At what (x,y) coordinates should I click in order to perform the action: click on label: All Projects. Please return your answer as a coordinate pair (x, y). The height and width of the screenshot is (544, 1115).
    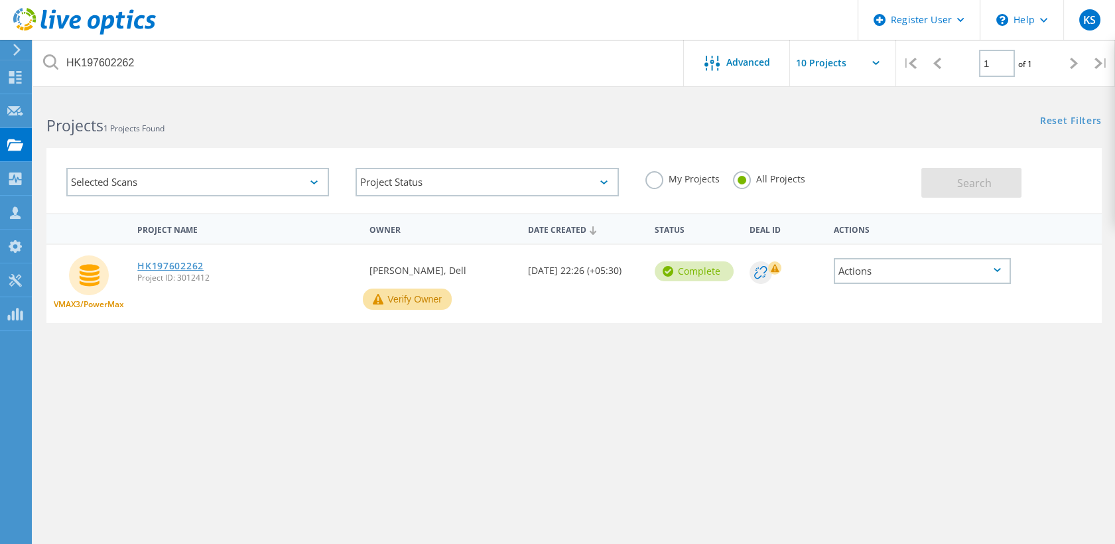
    Looking at the image, I should click on (769, 177).